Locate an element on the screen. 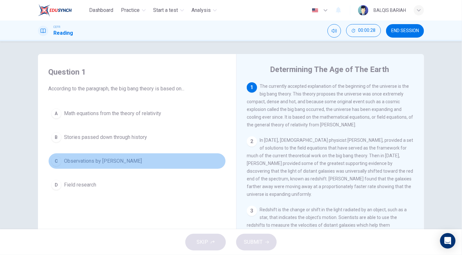  span: CEFR is located at coordinates (57, 27).